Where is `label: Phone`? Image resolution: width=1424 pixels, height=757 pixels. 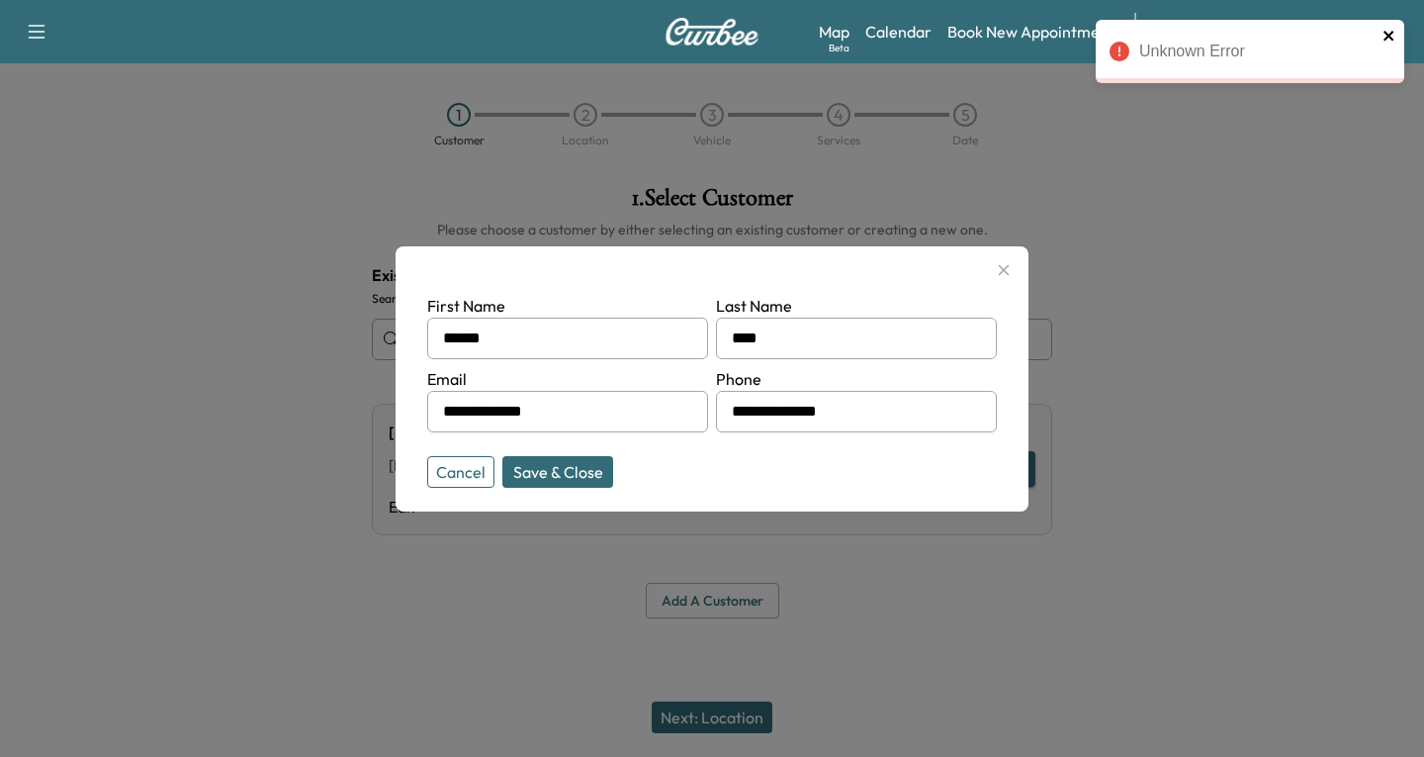 label: Phone is located at coordinates (739, 379).